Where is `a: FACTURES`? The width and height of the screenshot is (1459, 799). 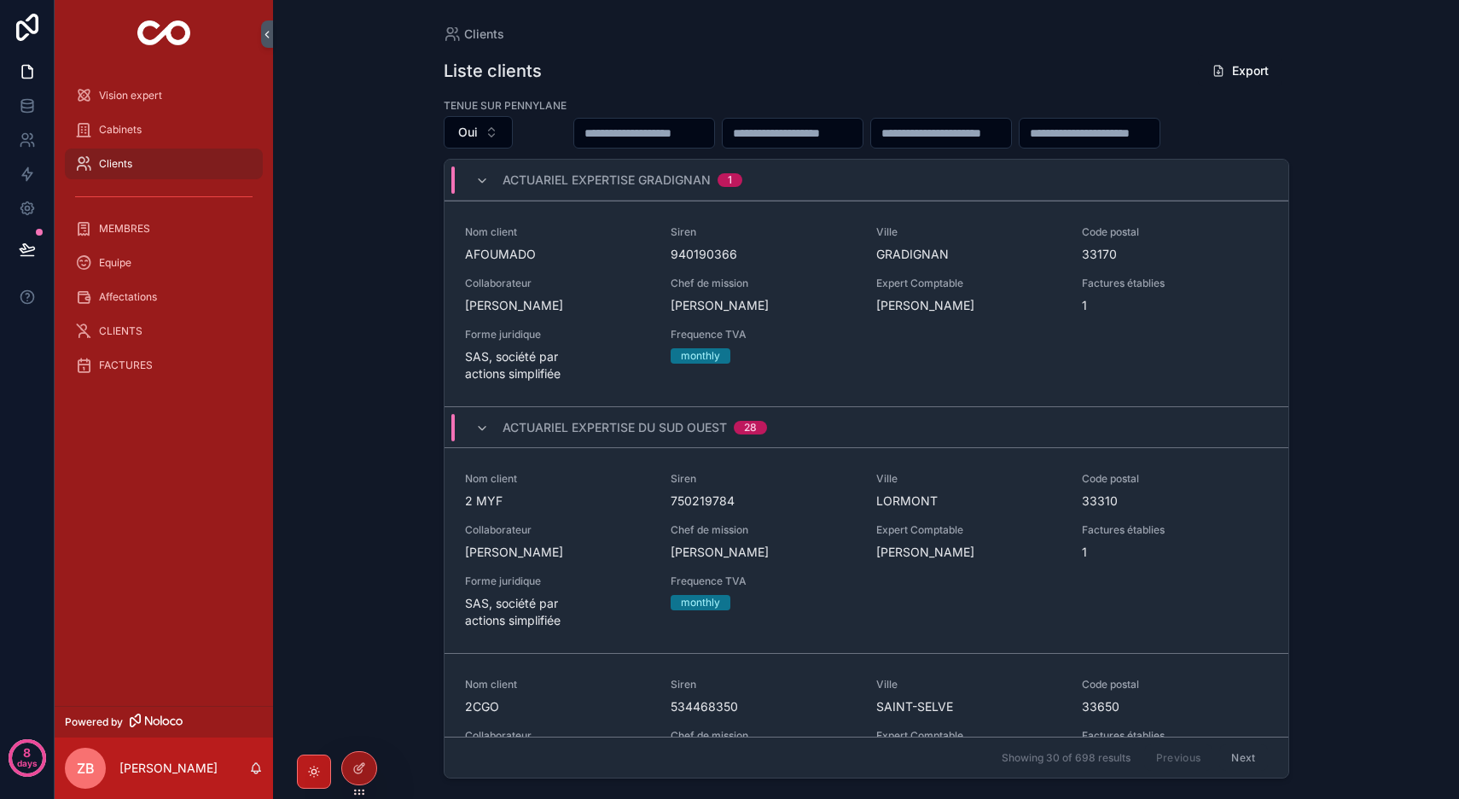
a: FACTURES is located at coordinates (164, 365).